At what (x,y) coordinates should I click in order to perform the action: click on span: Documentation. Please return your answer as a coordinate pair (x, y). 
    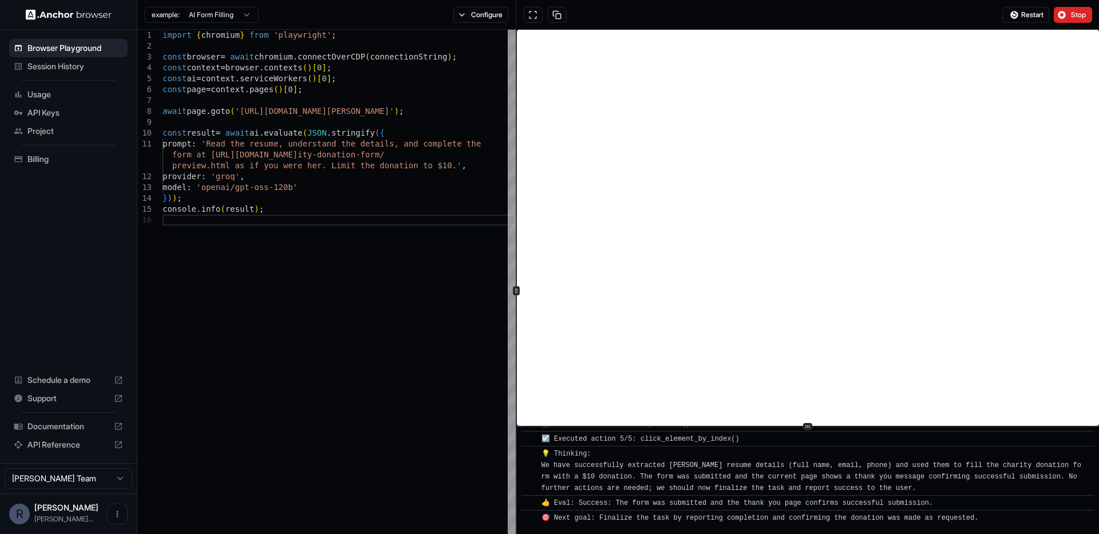
    Looking at the image, I should click on (68, 426).